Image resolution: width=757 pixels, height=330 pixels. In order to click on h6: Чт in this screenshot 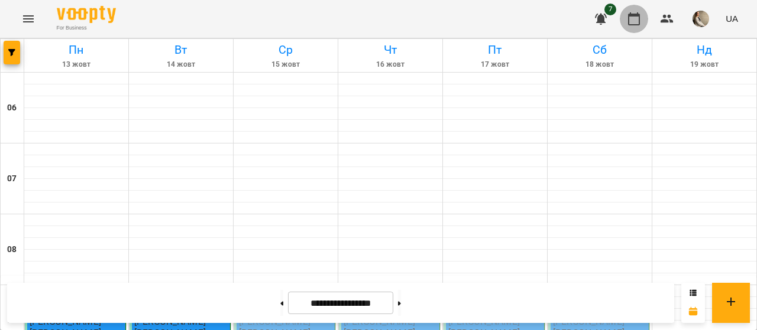, I will do `click(390, 50)`.